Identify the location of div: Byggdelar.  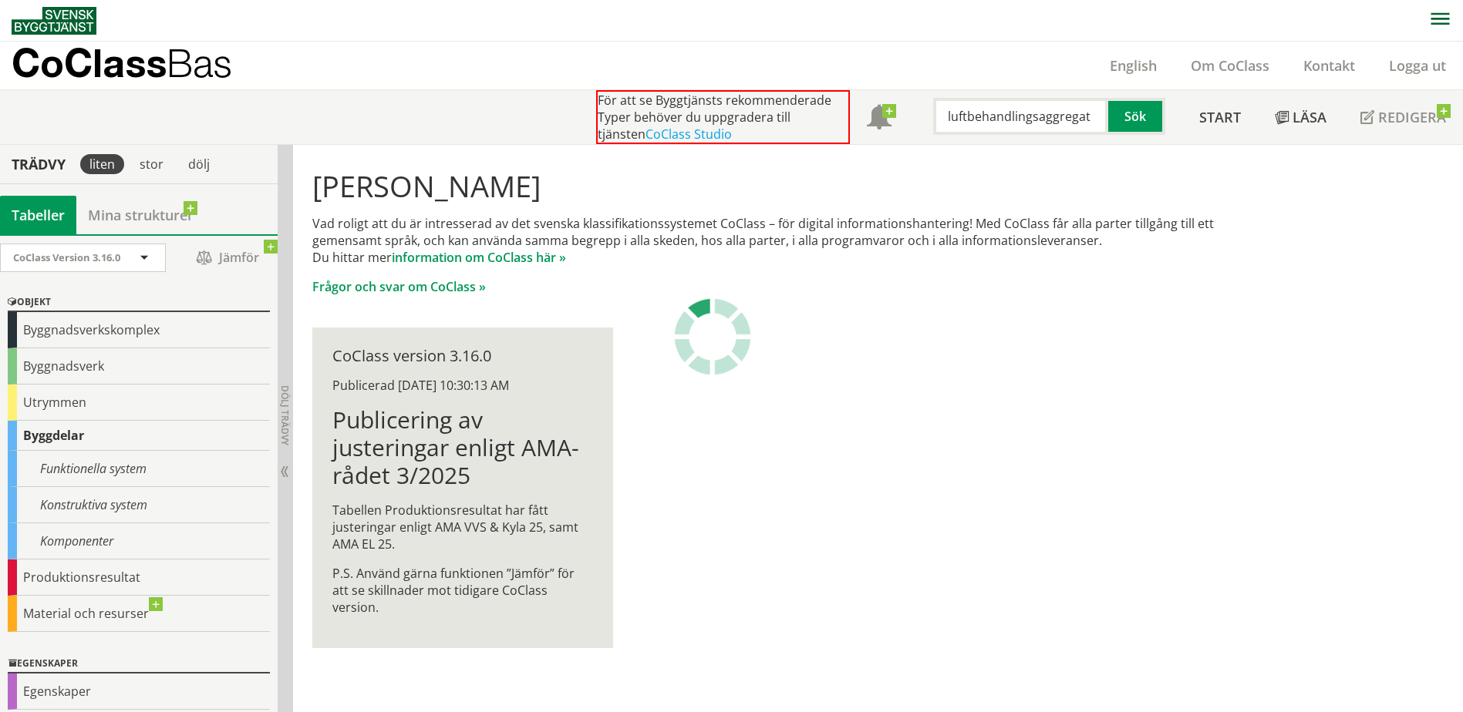
(139, 436).